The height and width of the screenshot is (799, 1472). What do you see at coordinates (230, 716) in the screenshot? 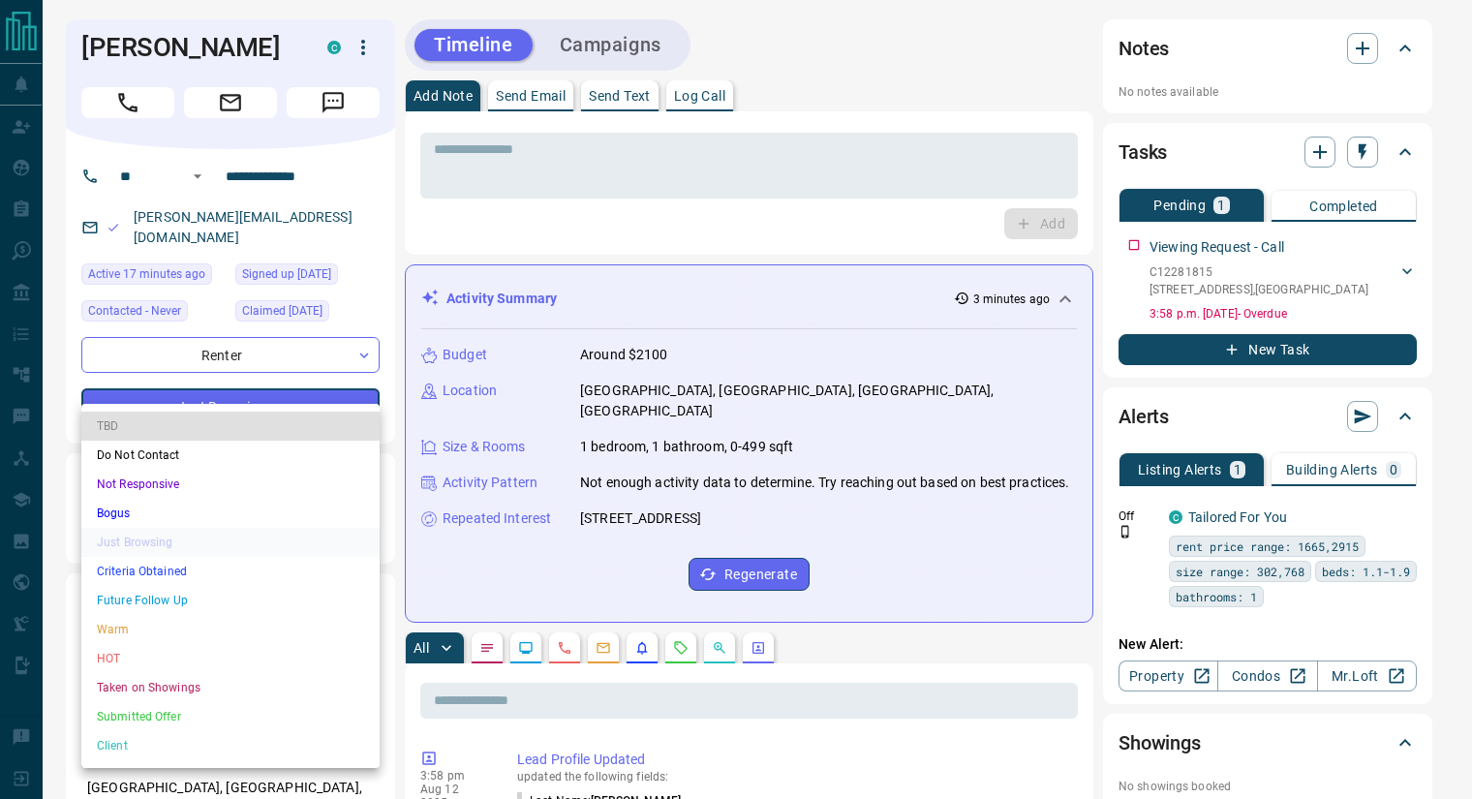
I see `li: Submitted Offer` at bounding box center [230, 716].